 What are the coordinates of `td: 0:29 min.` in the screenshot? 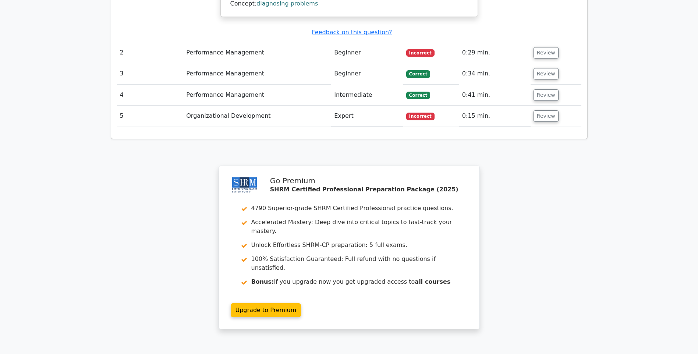 It's located at (495, 53).